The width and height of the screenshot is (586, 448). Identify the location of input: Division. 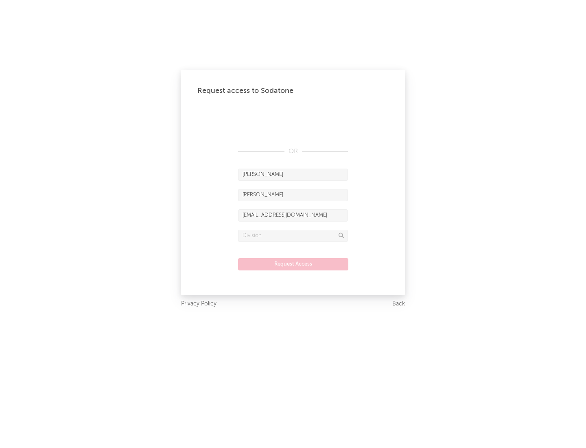
(293, 236).